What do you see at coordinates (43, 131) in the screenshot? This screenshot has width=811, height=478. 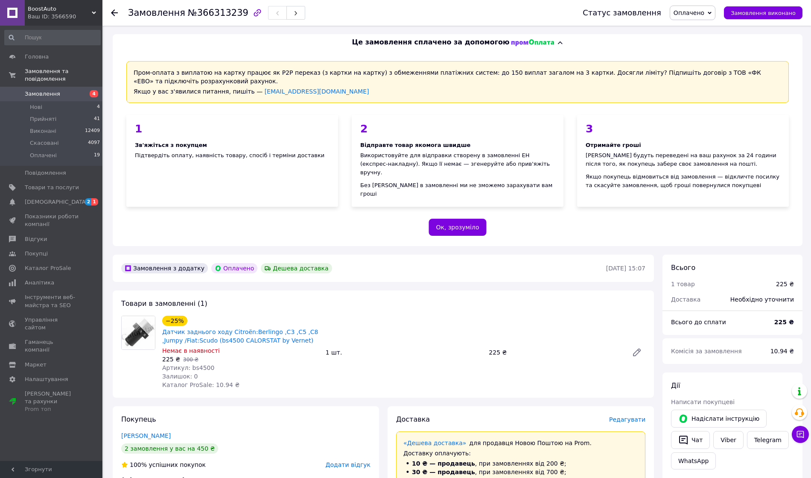 I see `span: Виконані` at bounding box center [43, 131].